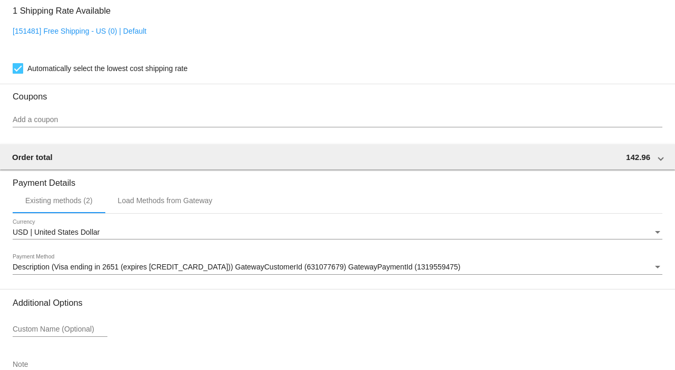 The height and width of the screenshot is (370, 675). I want to click on h3: Coupons, so click(337, 93).